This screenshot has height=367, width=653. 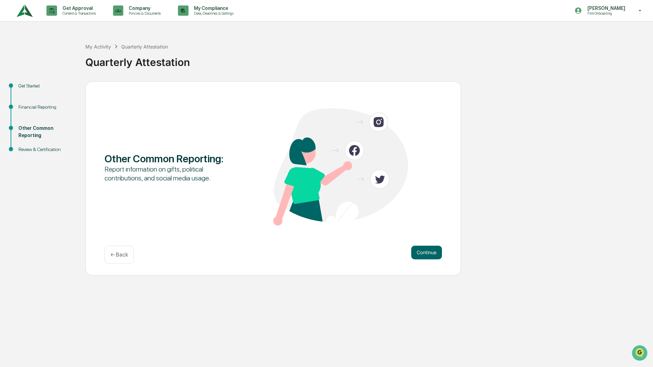 I want to click on div: Other Common Reporting, so click(x=46, y=132).